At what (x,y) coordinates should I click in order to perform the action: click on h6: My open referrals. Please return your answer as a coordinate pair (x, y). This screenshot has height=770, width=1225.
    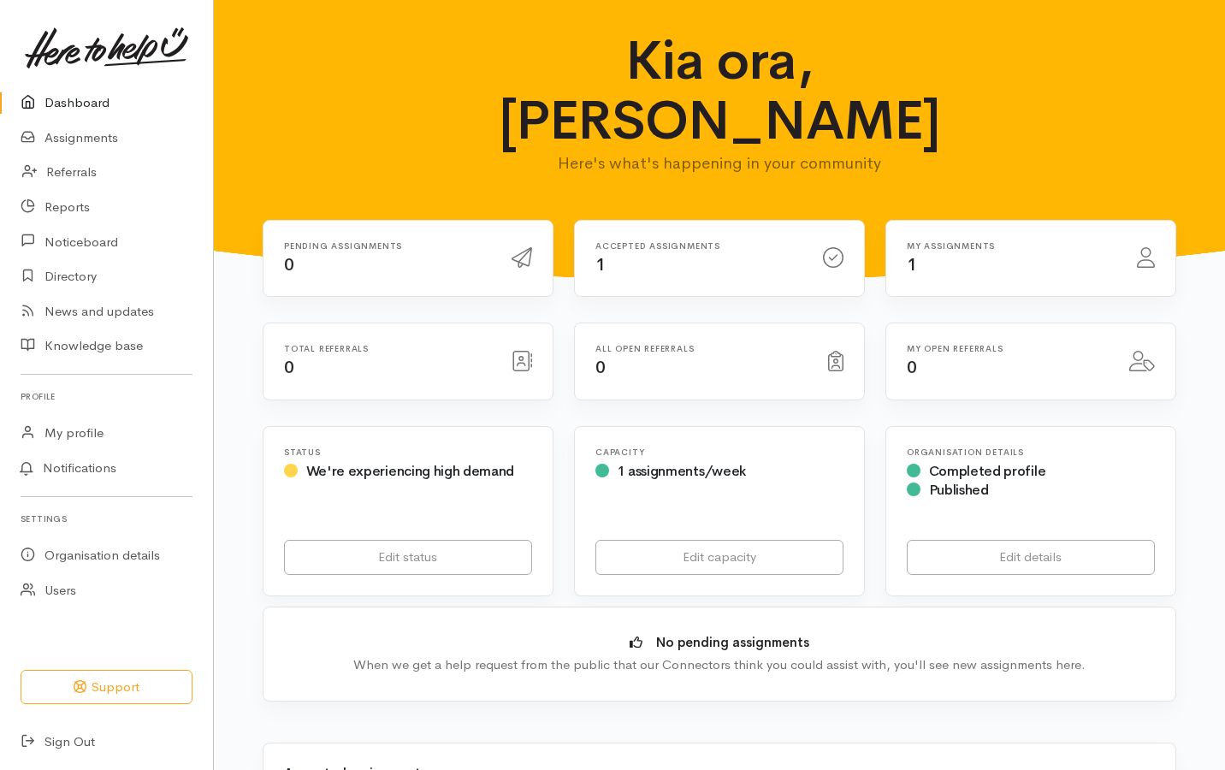
    Looking at the image, I should click on (1007, 348).